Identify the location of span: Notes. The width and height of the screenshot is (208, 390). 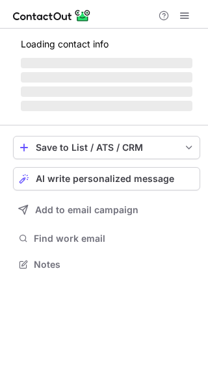
(115, 265).